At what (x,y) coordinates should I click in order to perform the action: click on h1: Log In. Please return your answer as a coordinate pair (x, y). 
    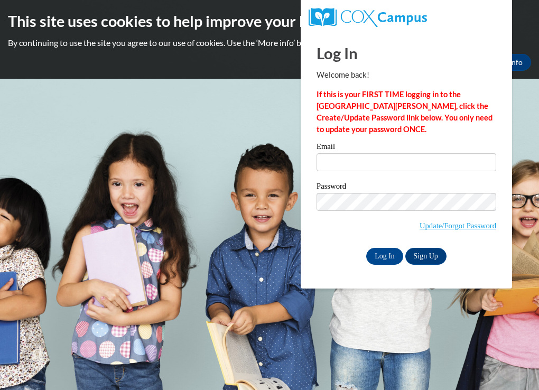
    Looking at the image, I should click on (406, 53).